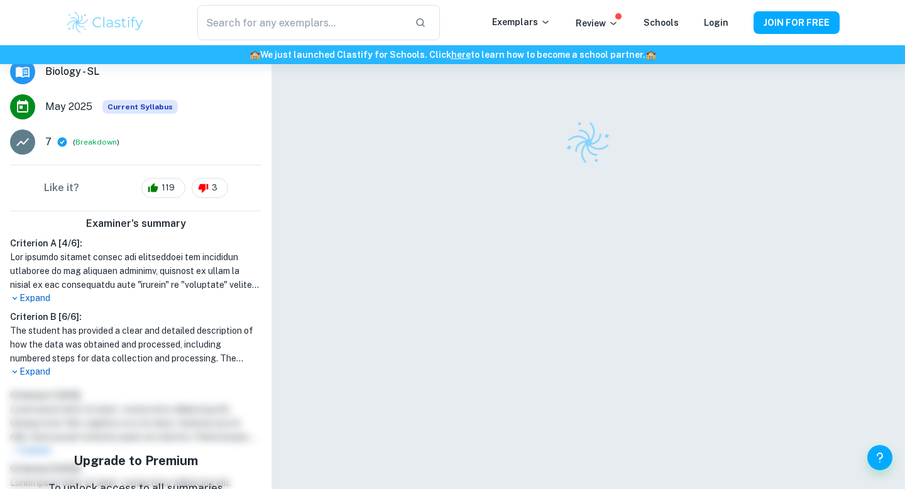  Describe the element at coordinates (453, 55) in the screenshot. I see `h6: We just launched Clastify for Schools. Click to learn how to become a school partner.` at that location.